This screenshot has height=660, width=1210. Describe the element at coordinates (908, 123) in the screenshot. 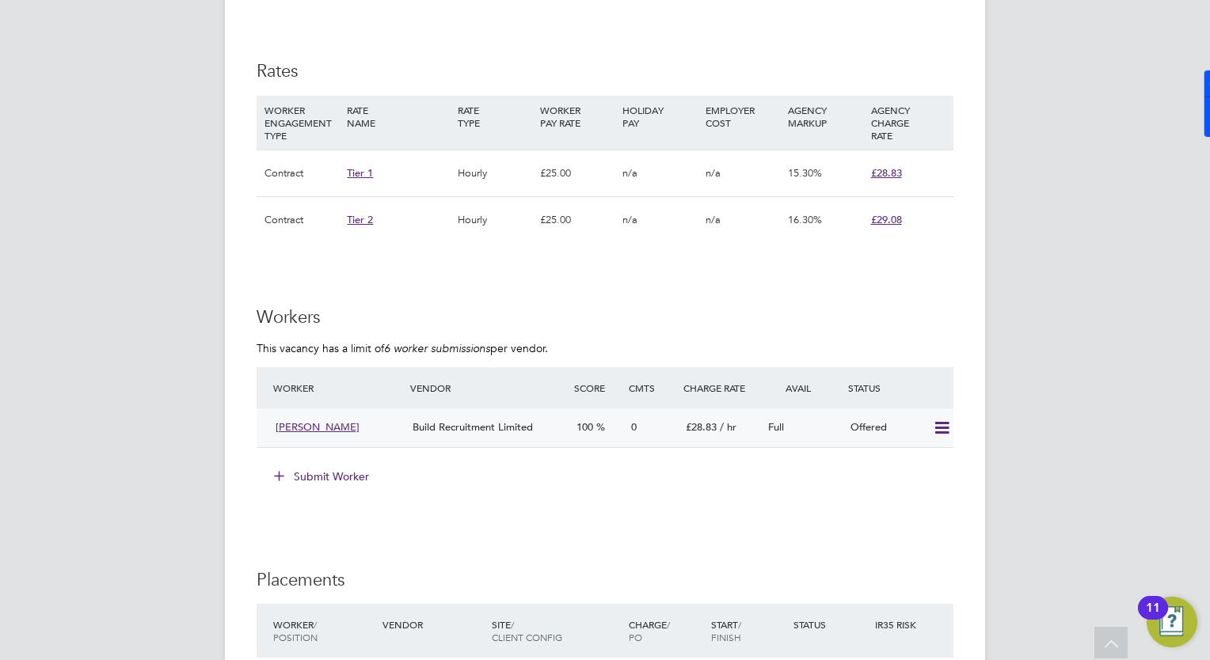

I see `div: AGENCY CHARGE RATE` at that location.